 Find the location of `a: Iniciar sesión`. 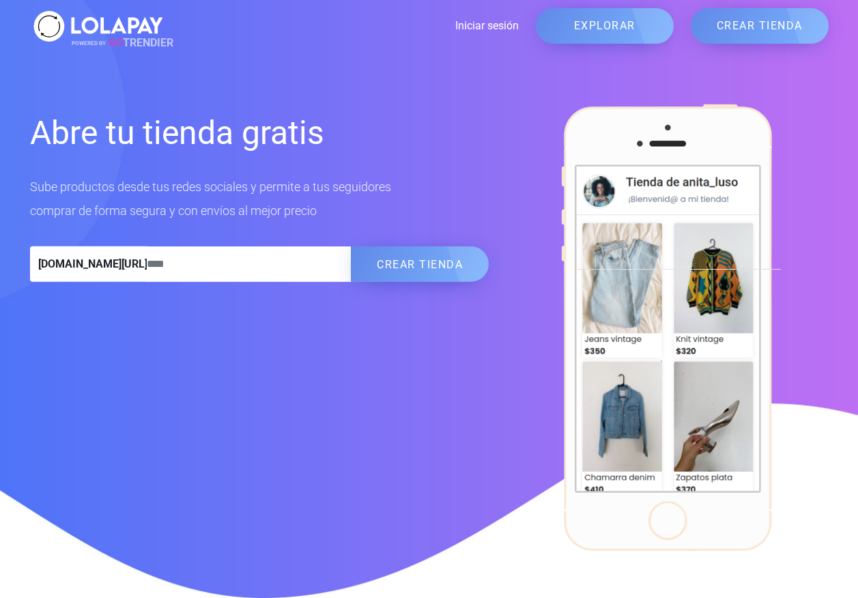

a: Iniciar sesión is located at coordinates (343, 26).